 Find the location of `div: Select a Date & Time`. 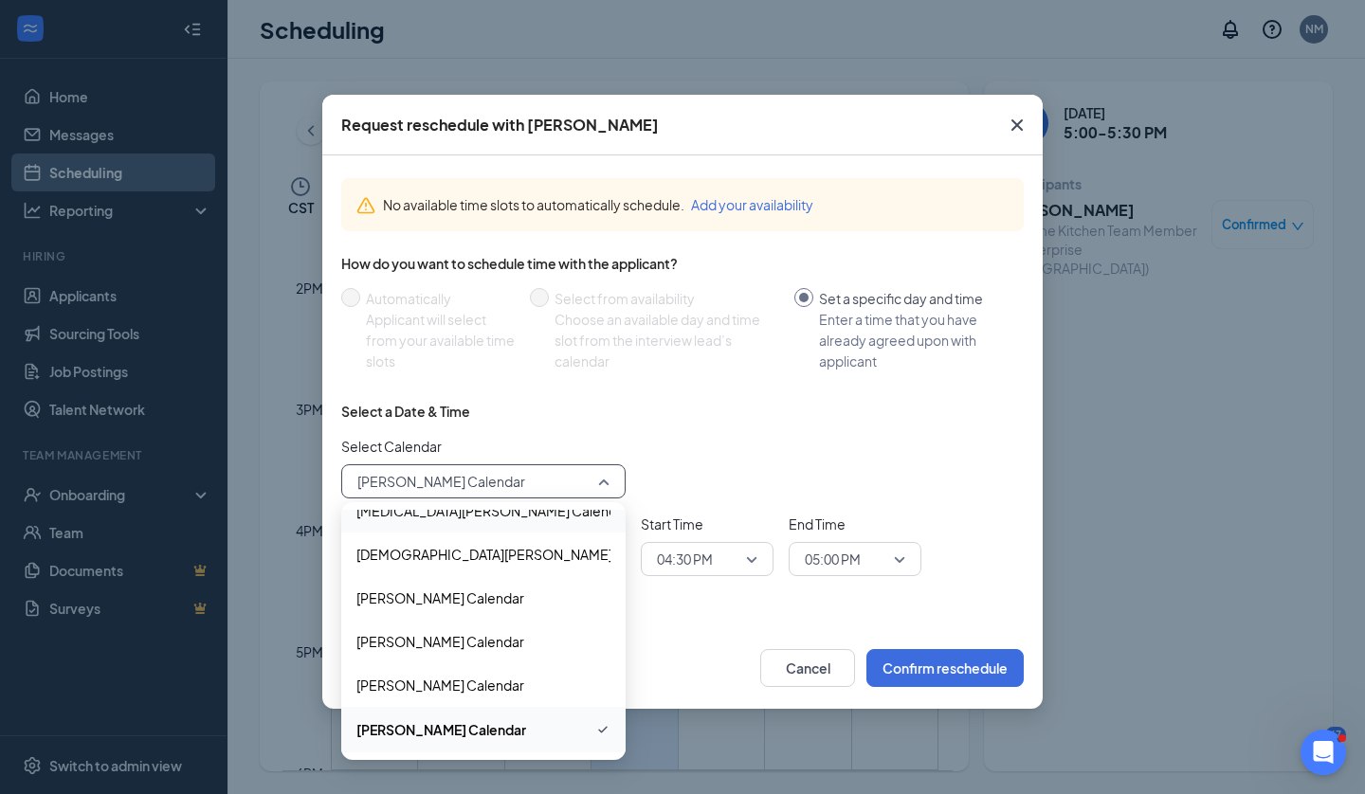

div: Select a Date & Time is located at coordinates (406, 411).